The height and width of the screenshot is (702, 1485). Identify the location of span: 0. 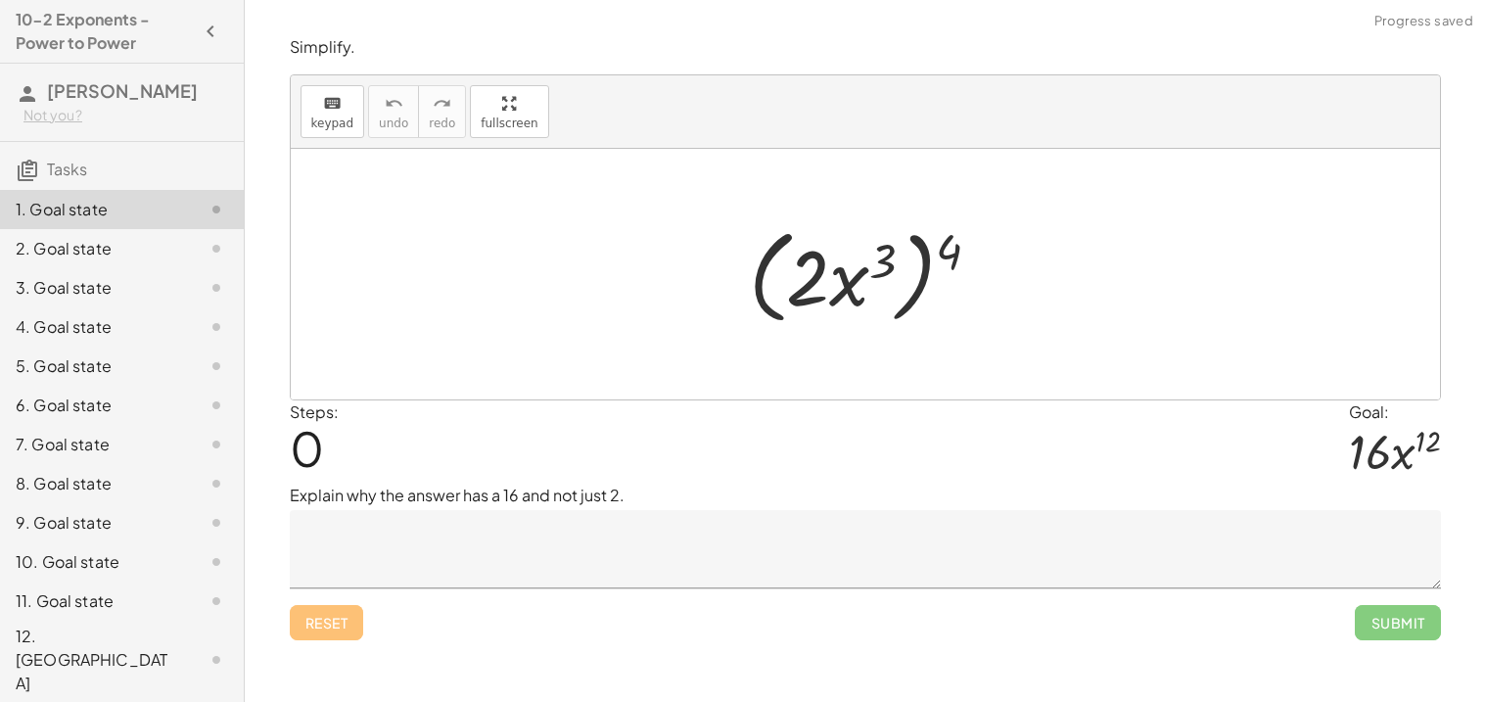
(306, 447).